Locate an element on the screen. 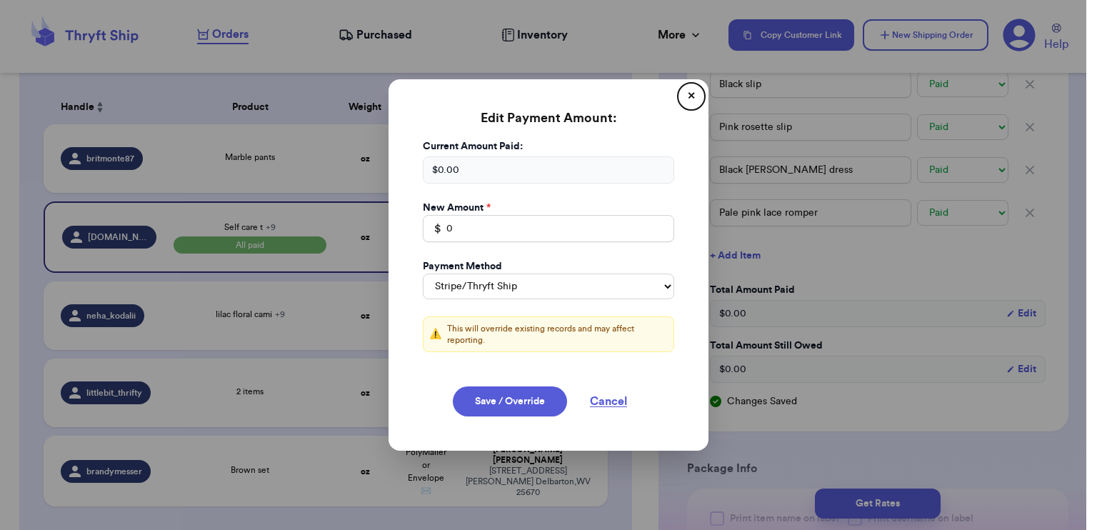 This screenshot has width=1097, height=530. label: Current Amount Paid: is located at coordinates (549, 146).